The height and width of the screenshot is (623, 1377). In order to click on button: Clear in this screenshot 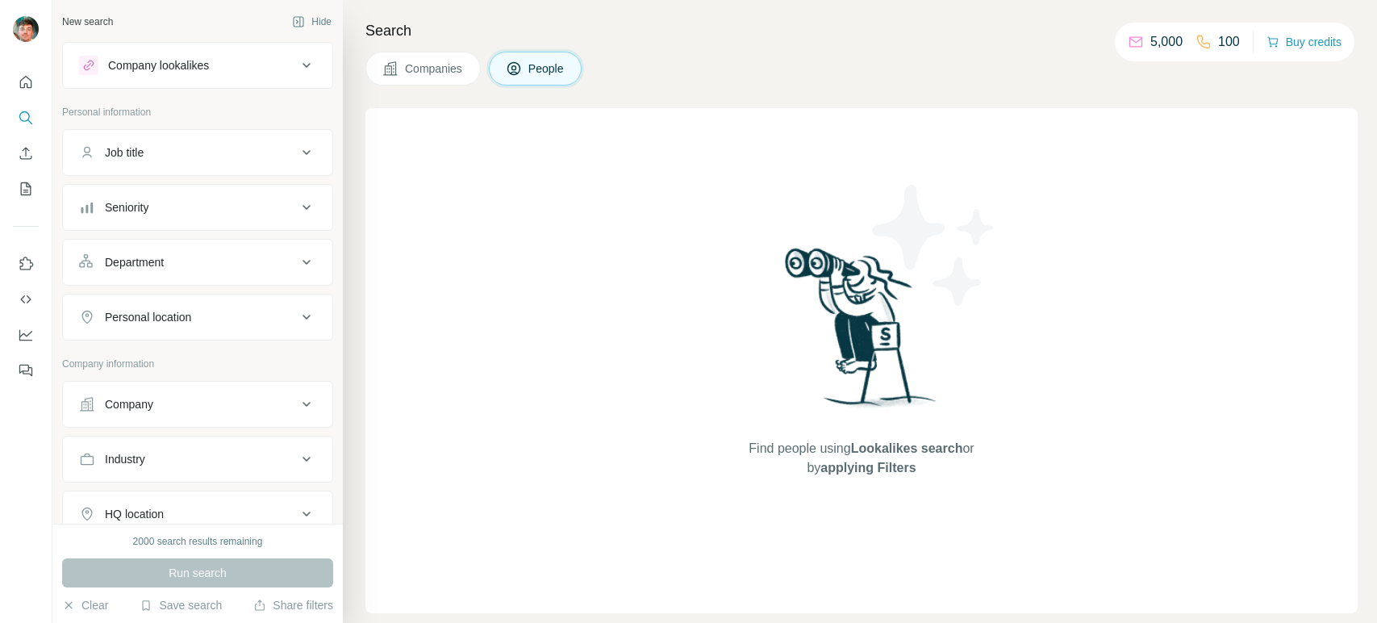, I will do `click(85, 605)`.